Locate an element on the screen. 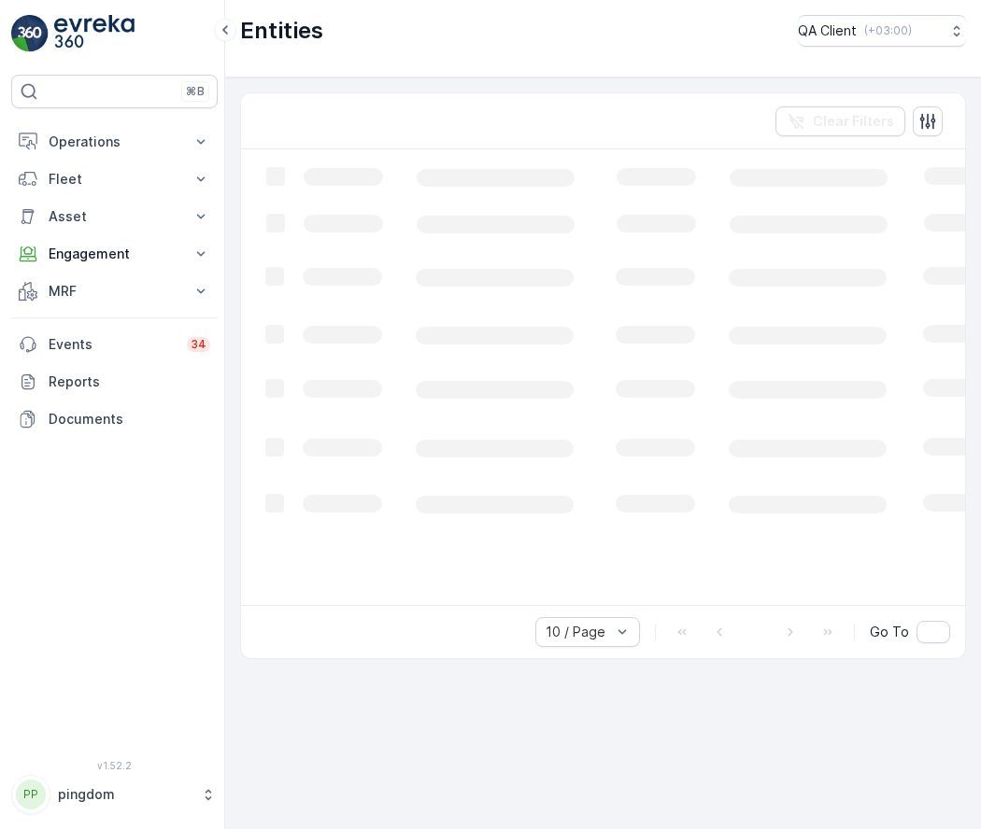  p: ( +03:00 ) is located at coordinates (887, 31).